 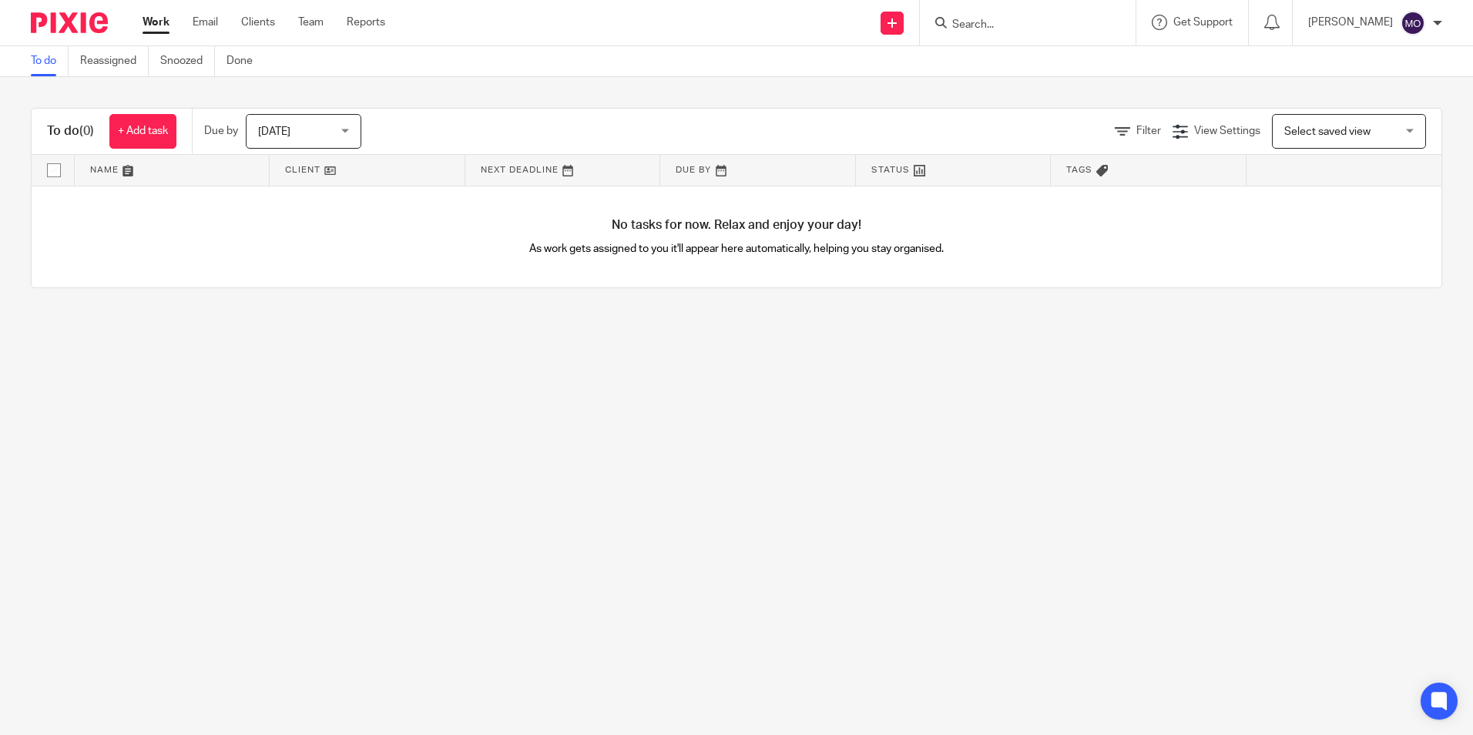 What do you see at coordinates (221, 131) in the screenshot?
I see `p: Due by` at bounding box center [221, 131].